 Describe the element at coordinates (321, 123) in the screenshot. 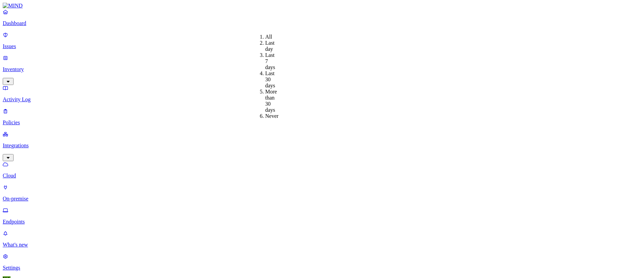

I see `p: Policies` at that location.